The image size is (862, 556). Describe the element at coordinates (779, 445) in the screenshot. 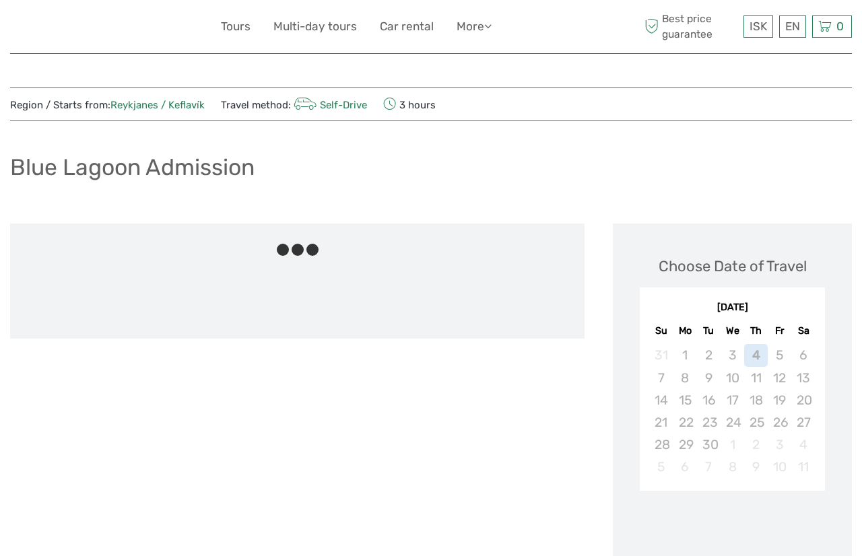

I see `div: Not available Friday, October 3rd, 2025` at that location.